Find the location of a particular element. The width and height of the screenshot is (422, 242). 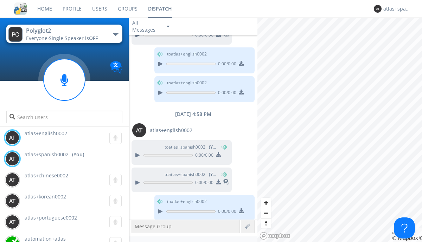

button: Zoom in is located at coordinates (266, 203).